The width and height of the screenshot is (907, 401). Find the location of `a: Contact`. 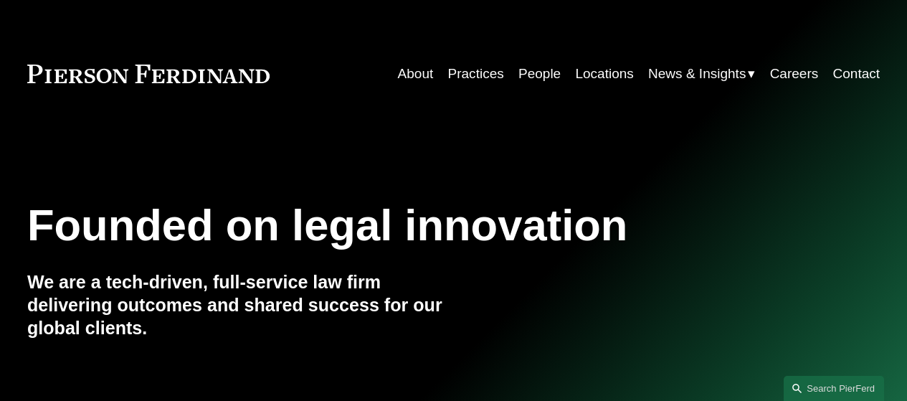

a: Contact is located at coordinates (857, 74).